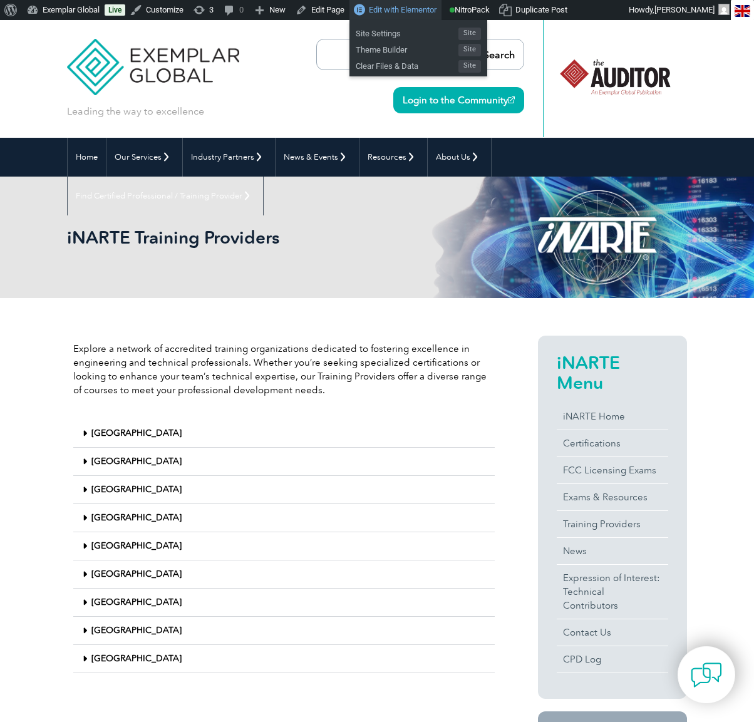 This screenshot has height=722, width=754. I want to click on a: Our Services, so click(144, 157).